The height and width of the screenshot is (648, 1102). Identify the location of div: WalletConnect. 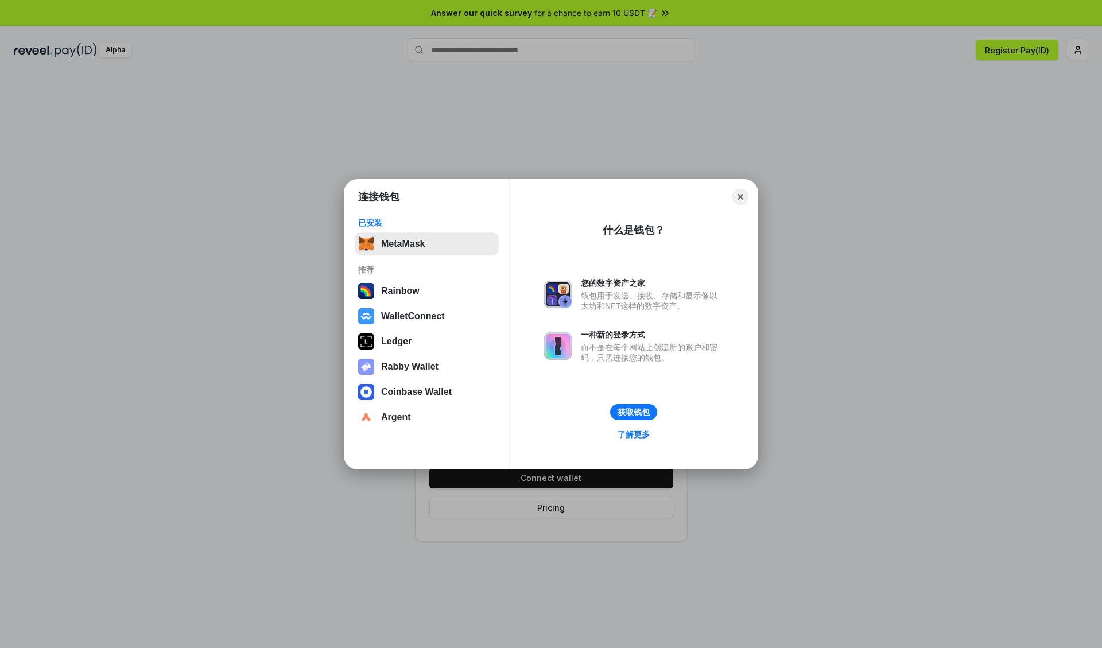
(413, 316).